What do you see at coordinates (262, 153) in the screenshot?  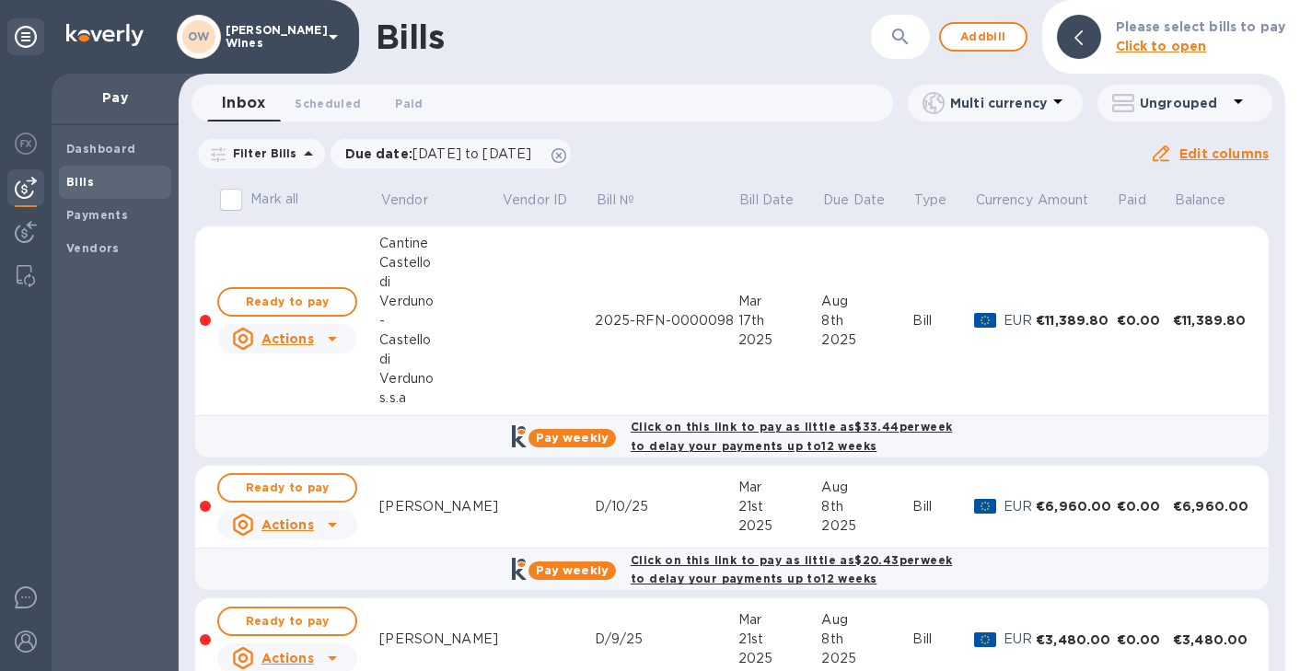 I see `p: Filter Bills` at bounding box center [262, 153].